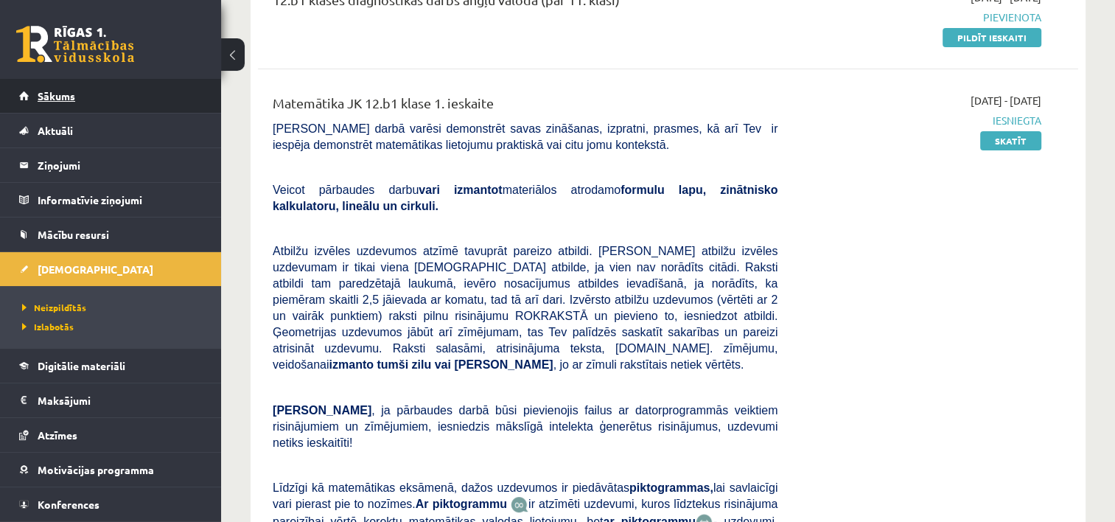 This screenshot has width=1115, height=522. Describe the element at coordinates (525, 495) in the screenshot. I see `span: Līdzīgi kā matemātikas eksāmenā, dažos uzdevumos ir piedāvātas lai savlaicīgi vari pierast pie to...` at that location.